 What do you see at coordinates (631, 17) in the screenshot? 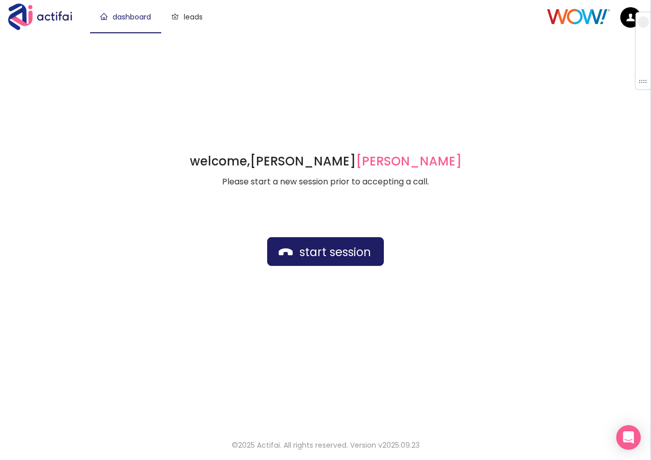
I see `img: default.png` at bounding box center [631, 17].